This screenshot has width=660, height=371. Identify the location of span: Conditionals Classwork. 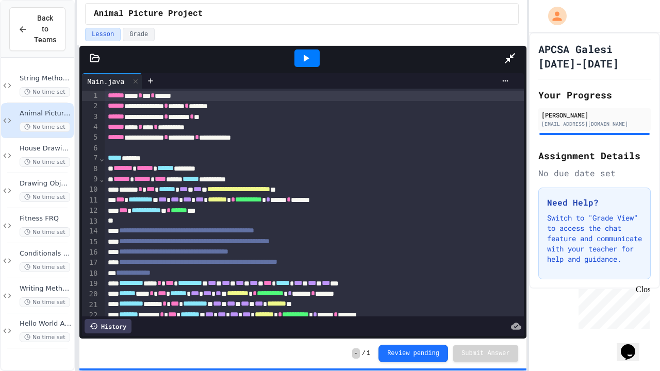
(45, 254).